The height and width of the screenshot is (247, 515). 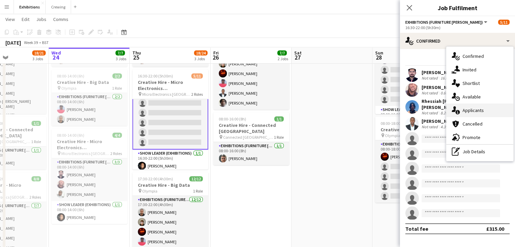 I want to click on span: Jobs, so click(x=41, y=19).